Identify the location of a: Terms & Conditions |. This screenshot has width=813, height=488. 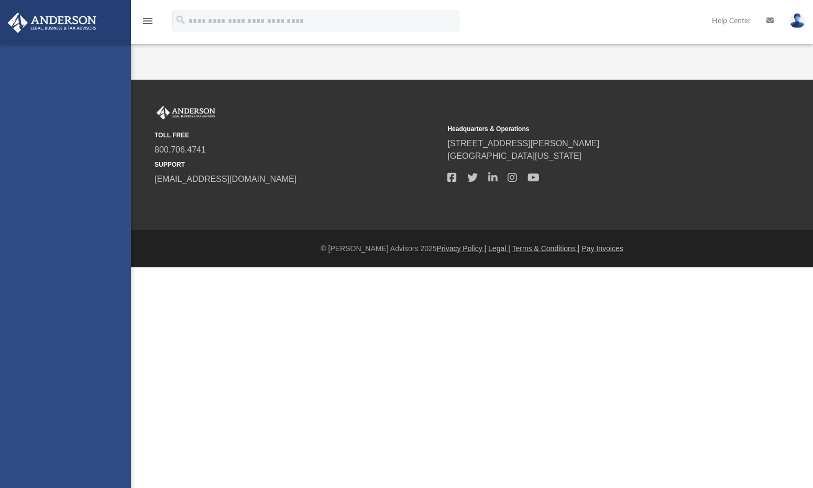
(546, 248).